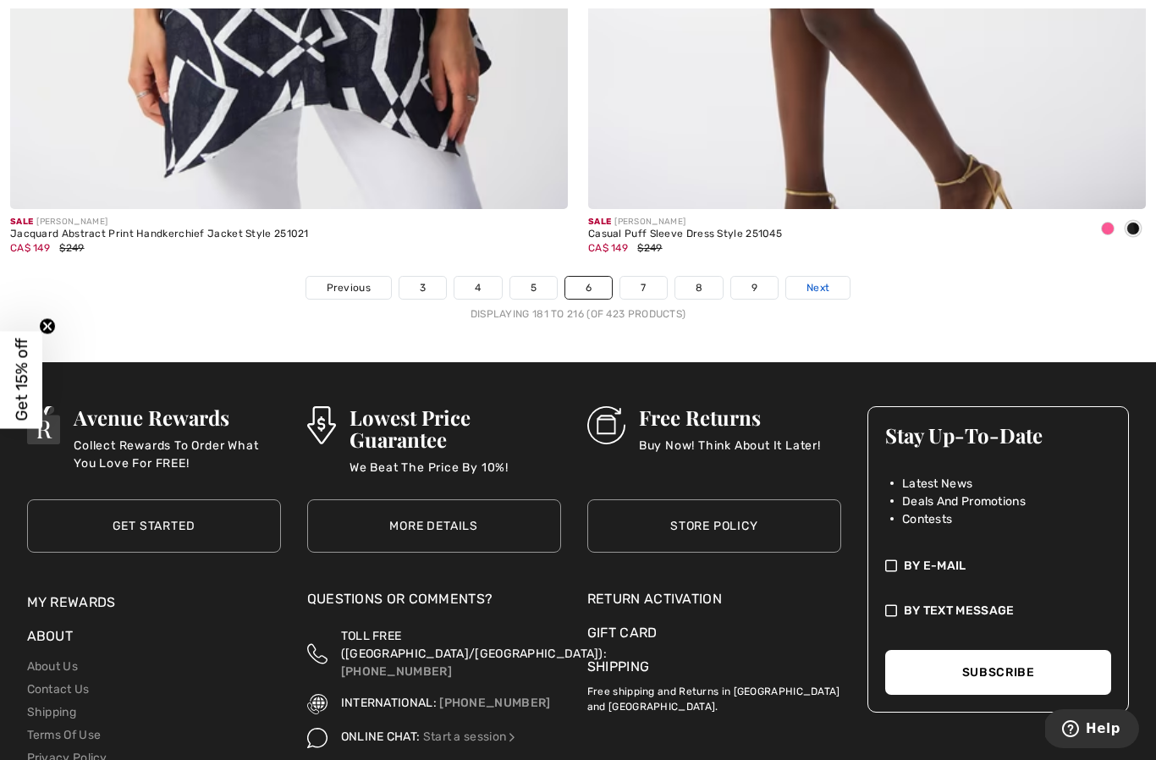  What do you see at coordinates (422, 288) in the screenshot?
I see `a: 3` at bounding box center [422, 288].